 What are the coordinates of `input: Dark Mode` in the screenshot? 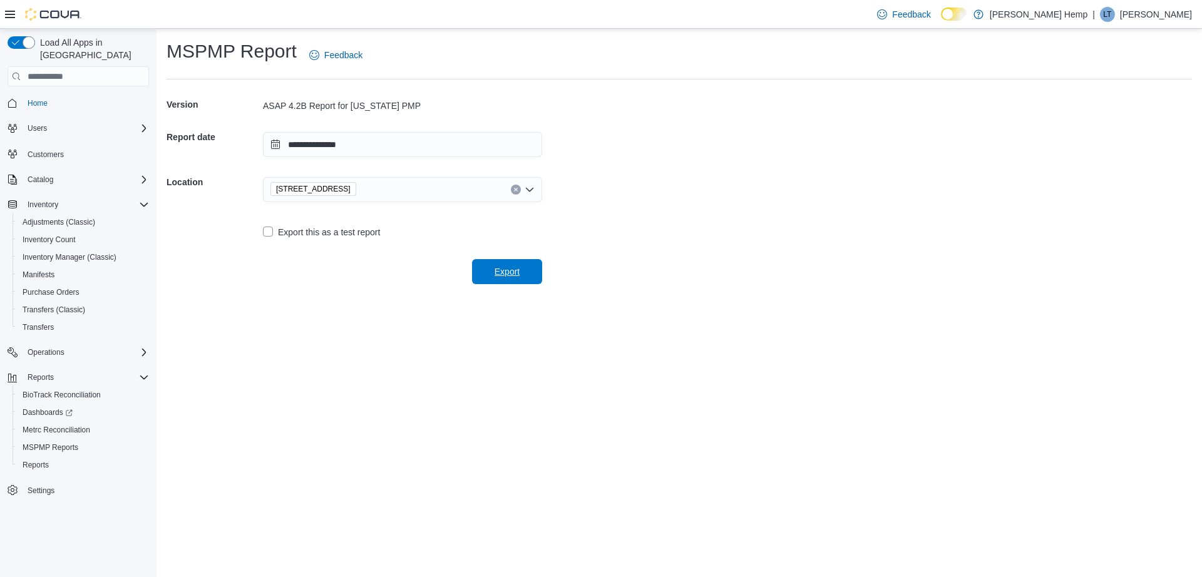 It's located at (954, 14).